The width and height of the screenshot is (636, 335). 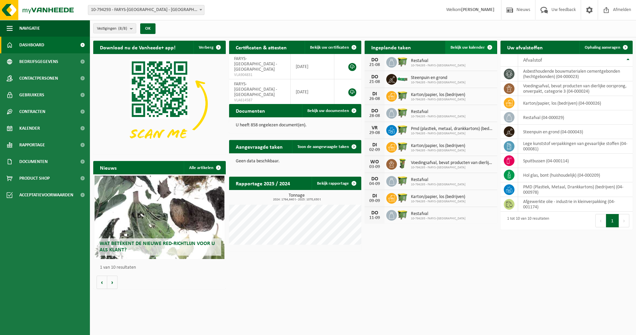 What do you see at coordinates (375, 218) in the screenshot?
I see `div: 11-09` at bounding box center [375, 218].